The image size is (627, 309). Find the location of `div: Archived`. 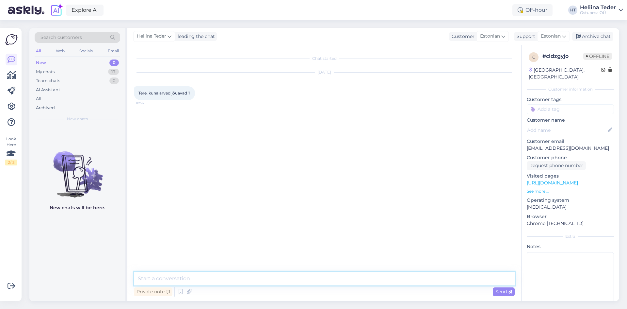

div: Archived is located at coordinates (45, 108).